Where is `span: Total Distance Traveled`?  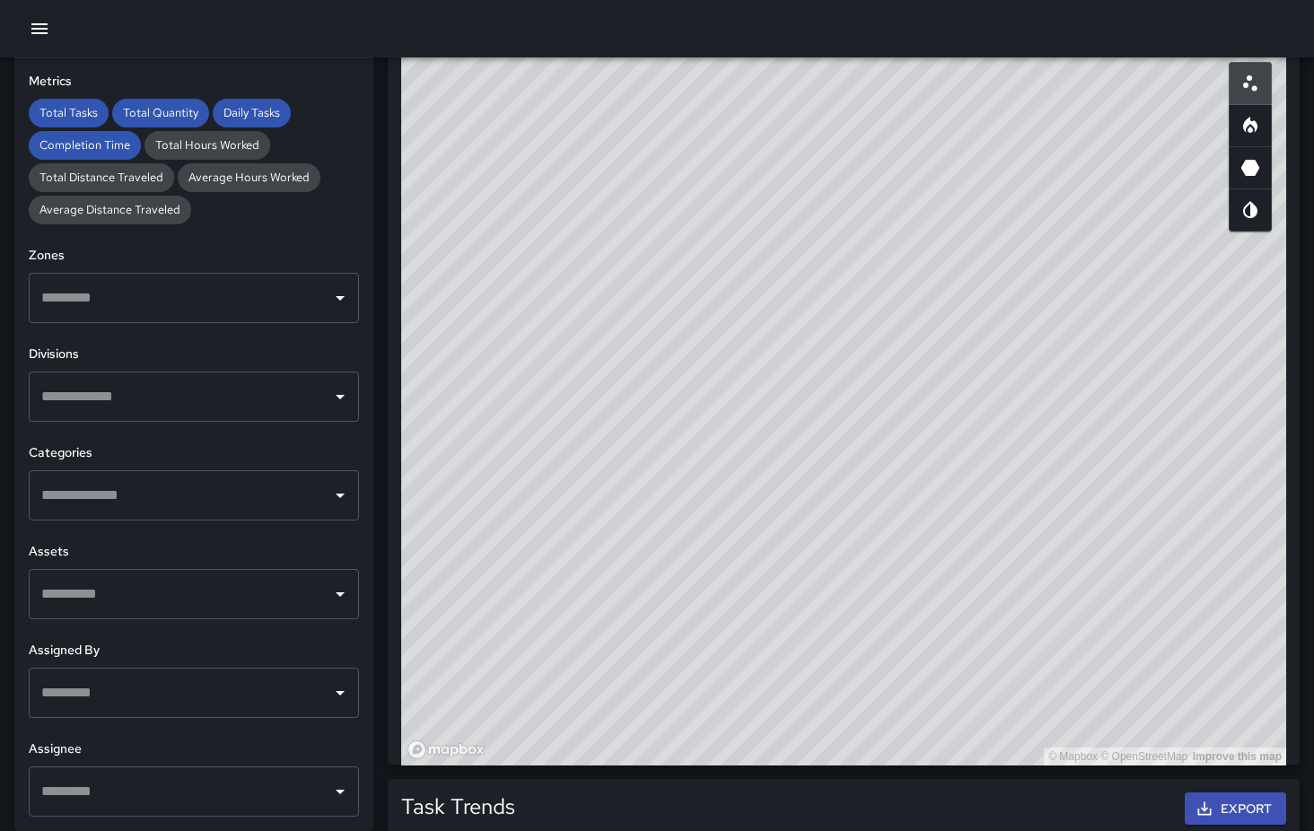
span: Total Distance Traveled is located at coordinates (101, 177).